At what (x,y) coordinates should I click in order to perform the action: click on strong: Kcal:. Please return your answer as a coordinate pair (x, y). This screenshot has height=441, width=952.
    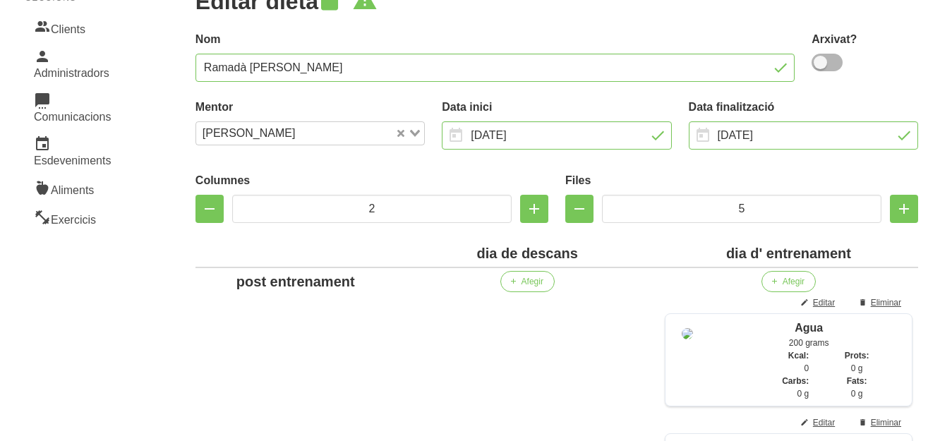
    Looking at the image, I should click on (798, 356).